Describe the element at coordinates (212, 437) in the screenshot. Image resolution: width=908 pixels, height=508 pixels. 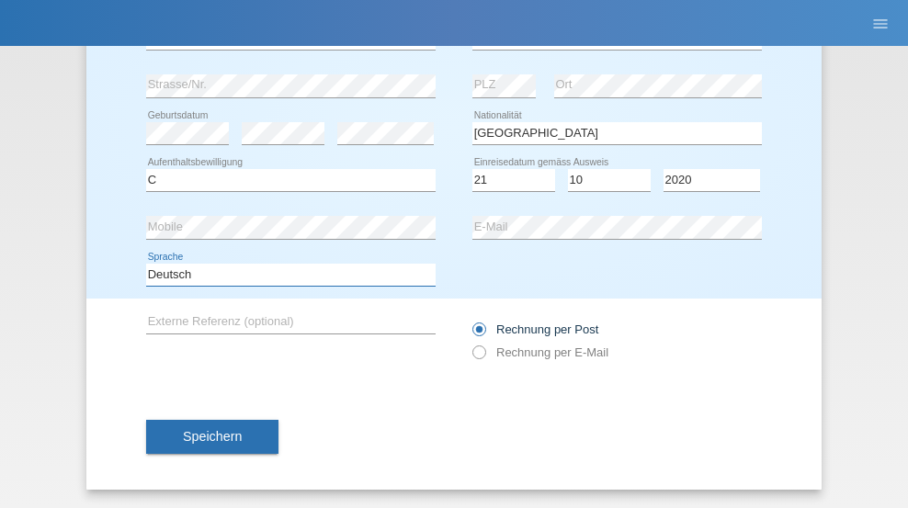
I see `span: Speichern` at that location.